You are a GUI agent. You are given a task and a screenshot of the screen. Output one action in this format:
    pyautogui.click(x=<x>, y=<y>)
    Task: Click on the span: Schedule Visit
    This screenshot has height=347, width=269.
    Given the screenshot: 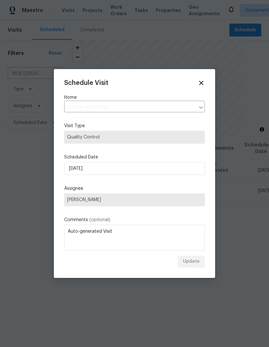 What is the action you would take?
    pyautogui.click(x=86, y=83)
    